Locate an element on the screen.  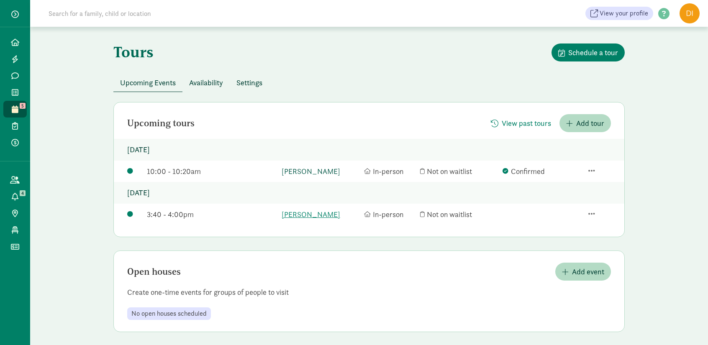
span: Settings is located at coordinates (249, 82).